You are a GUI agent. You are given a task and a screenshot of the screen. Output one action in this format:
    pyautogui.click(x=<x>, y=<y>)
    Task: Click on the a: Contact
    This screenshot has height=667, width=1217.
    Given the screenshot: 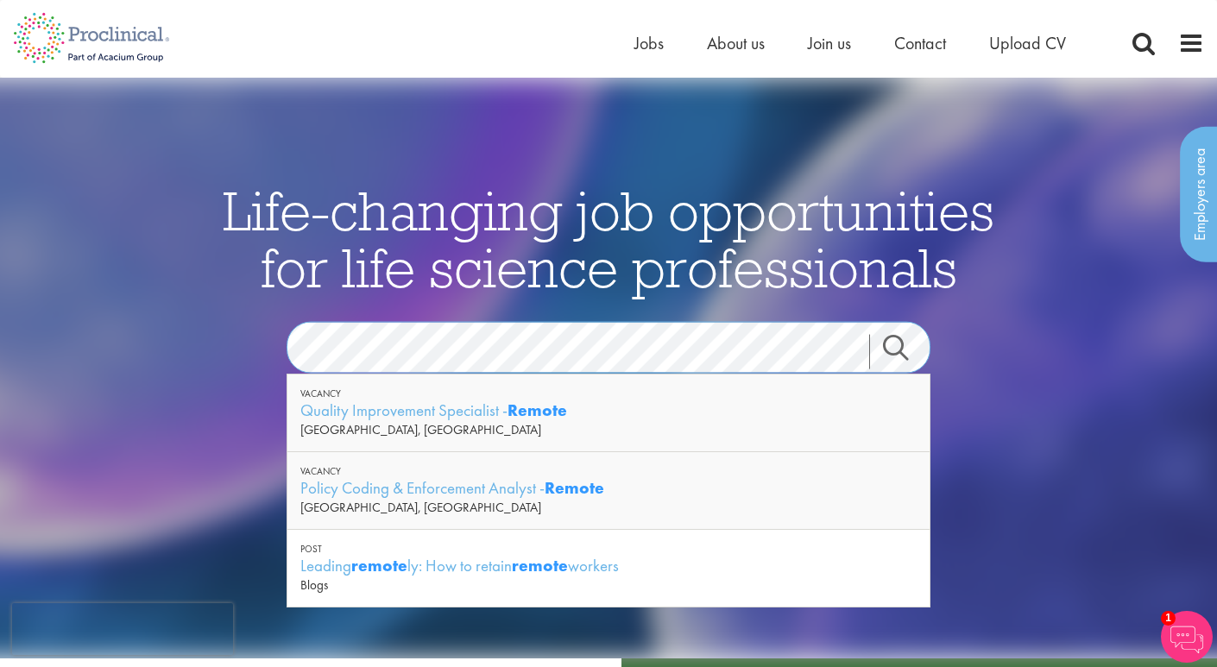 What is the action you would take?
    pyautogui.click(x=920, y=43)
    